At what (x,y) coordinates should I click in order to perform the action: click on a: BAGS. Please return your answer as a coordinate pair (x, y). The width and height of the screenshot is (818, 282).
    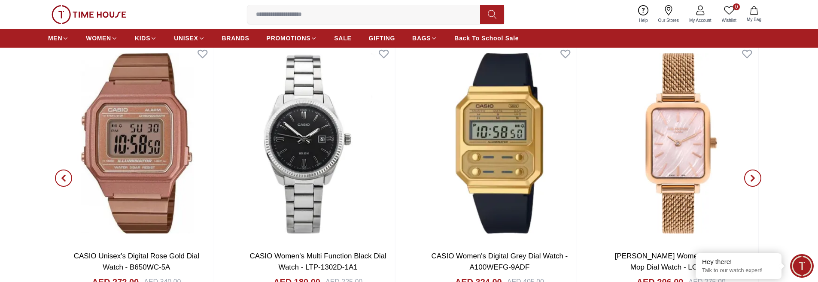
    Looking at the image, I should click on (425, 38).